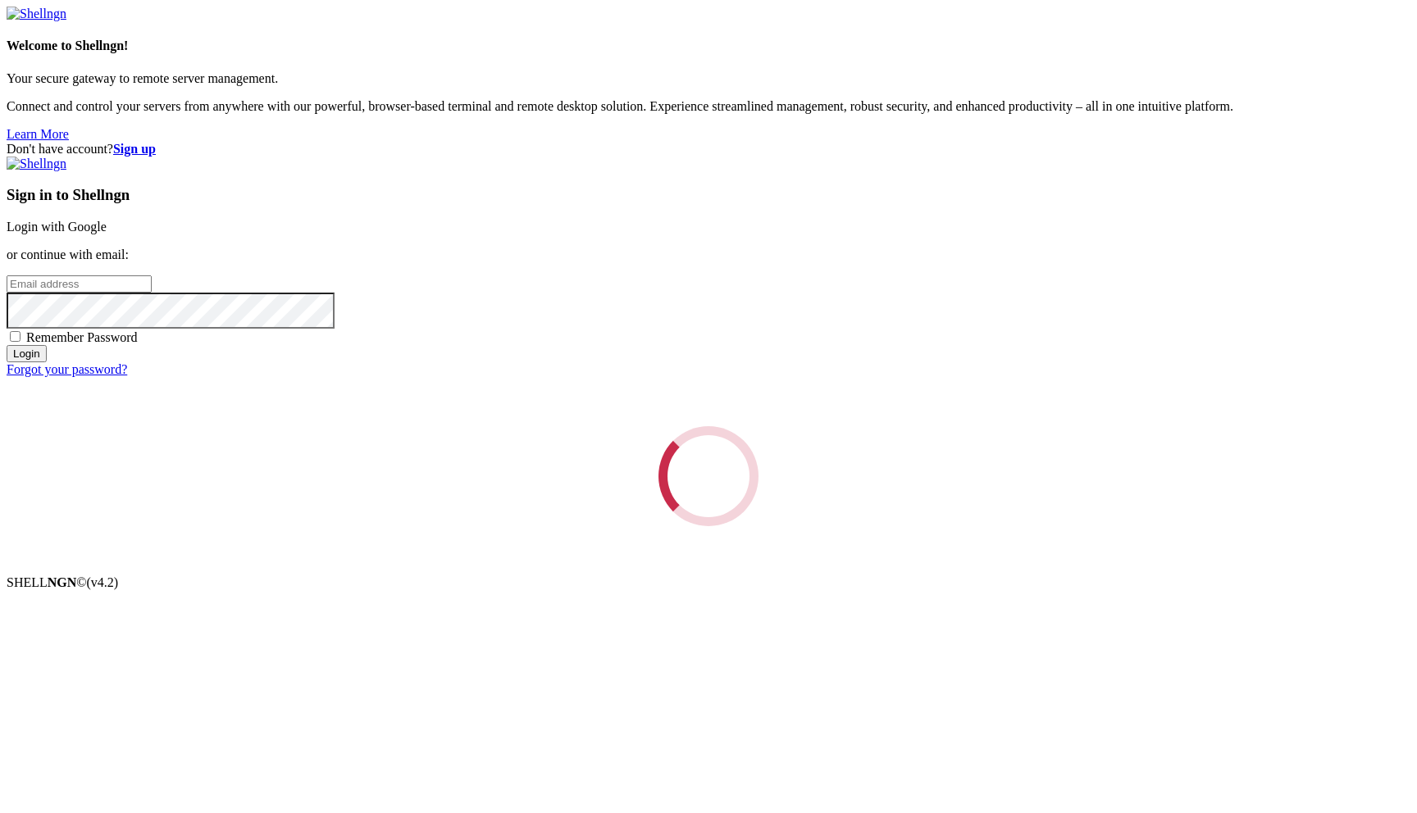  I want to click on input: Remember Password, so click(15, 336).